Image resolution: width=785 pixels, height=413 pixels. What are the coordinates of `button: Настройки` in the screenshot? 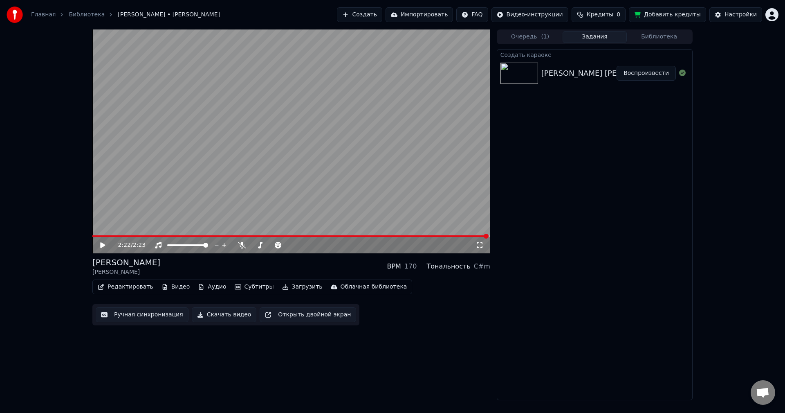 It's located at (736, 15).